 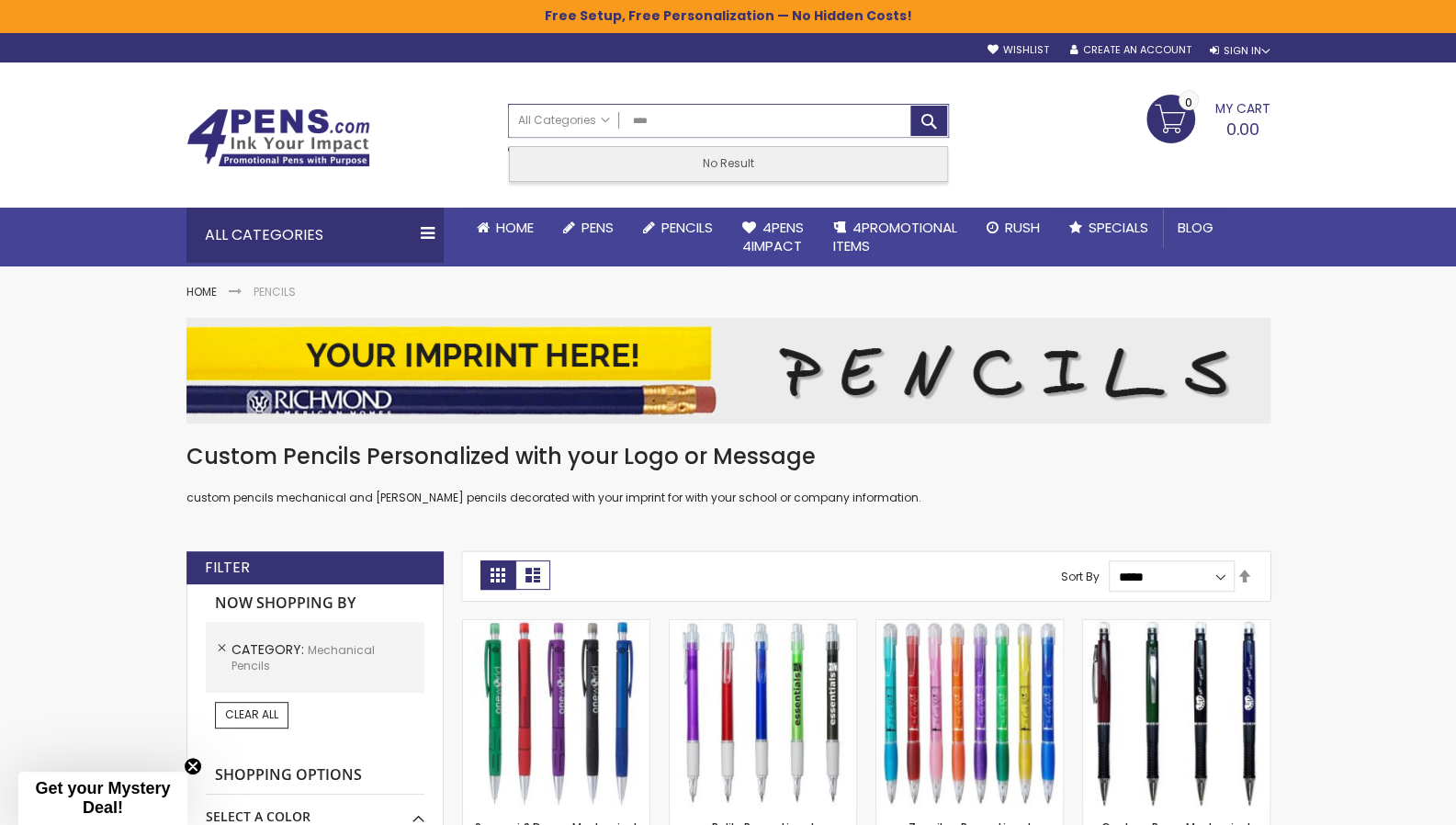 What do you see at coordinates (1208, 118) in the screenshot?
I see `a: 0.00 0` at bounding box center [1208, 118].